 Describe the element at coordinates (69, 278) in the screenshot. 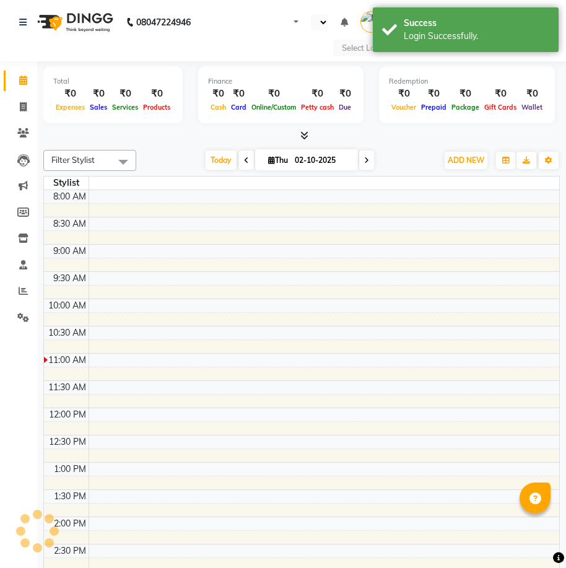

I see `div: 9:30 AM` at that location.